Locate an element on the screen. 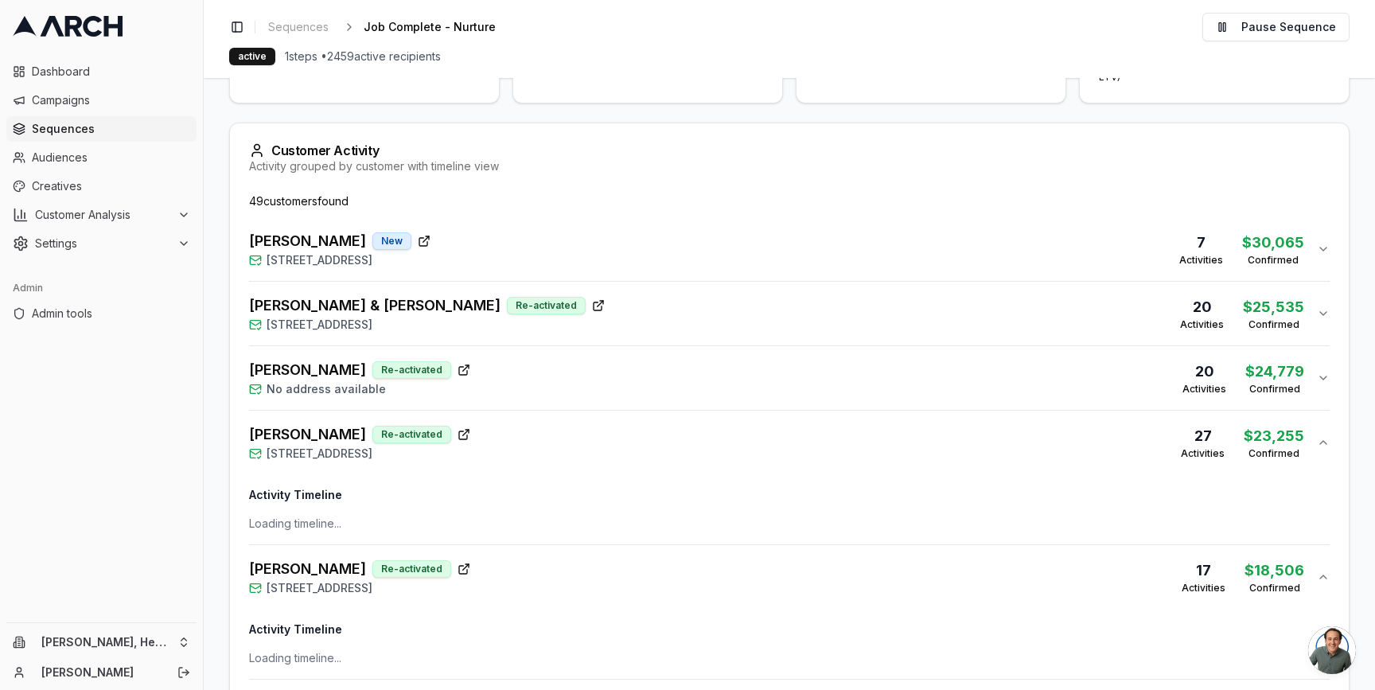  button: Customer Analysis is located at coordinates (101, 215).